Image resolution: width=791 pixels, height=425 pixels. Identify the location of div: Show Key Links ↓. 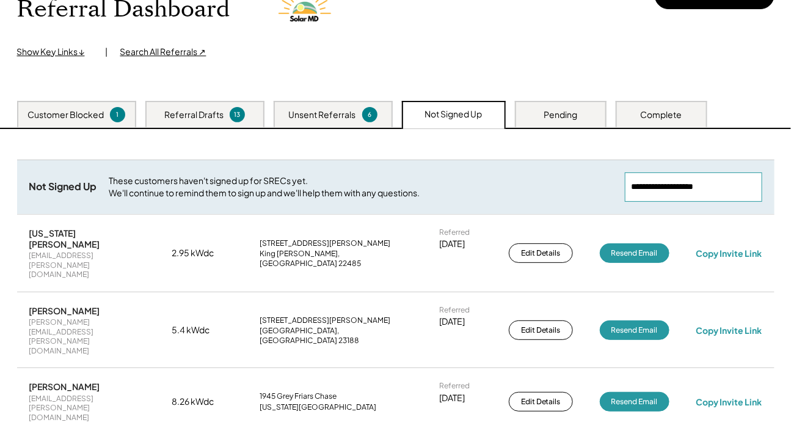
(55, 52).